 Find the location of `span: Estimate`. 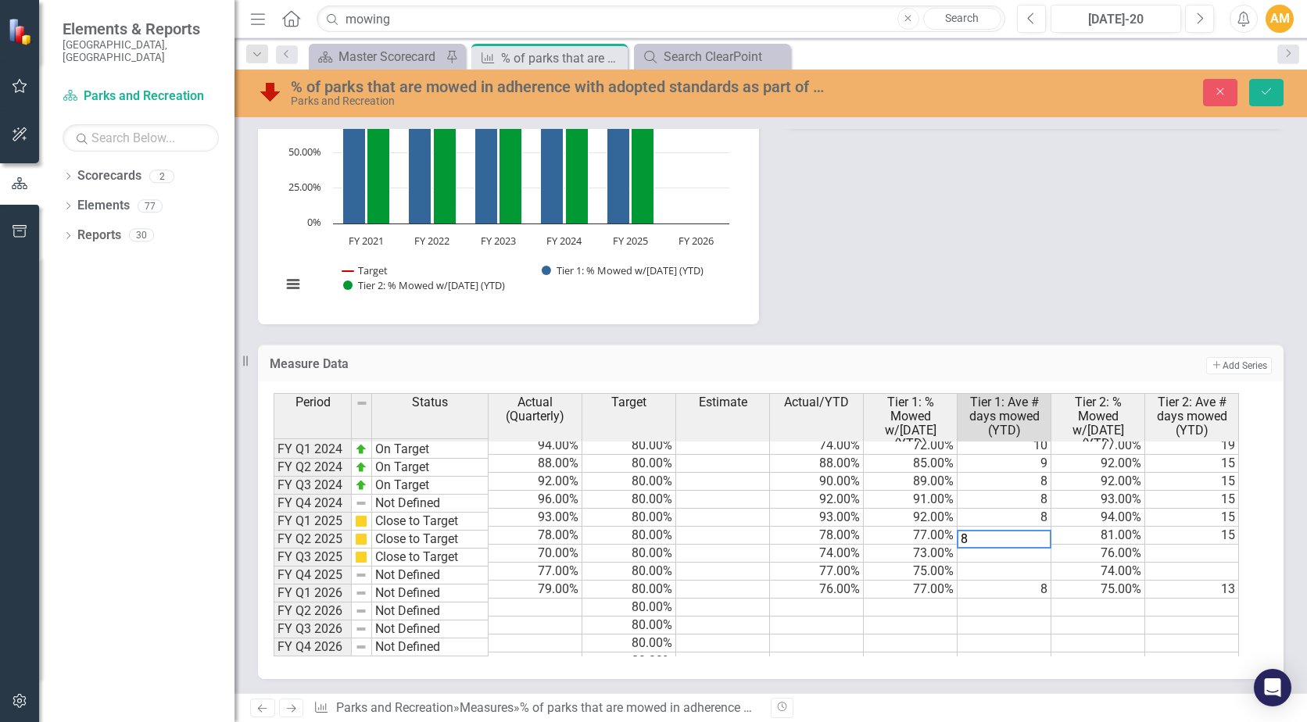

span: Estimate is located at coordinates (723, 402).